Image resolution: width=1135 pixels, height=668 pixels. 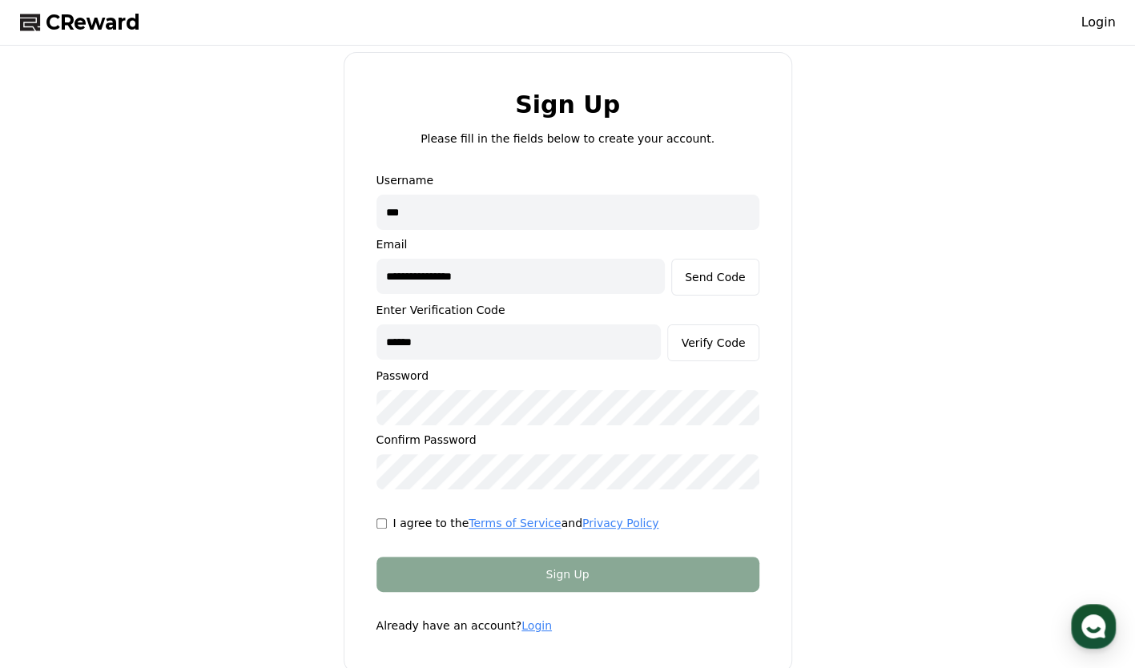 I want to click on p: Password, so click(x=568, y=376).